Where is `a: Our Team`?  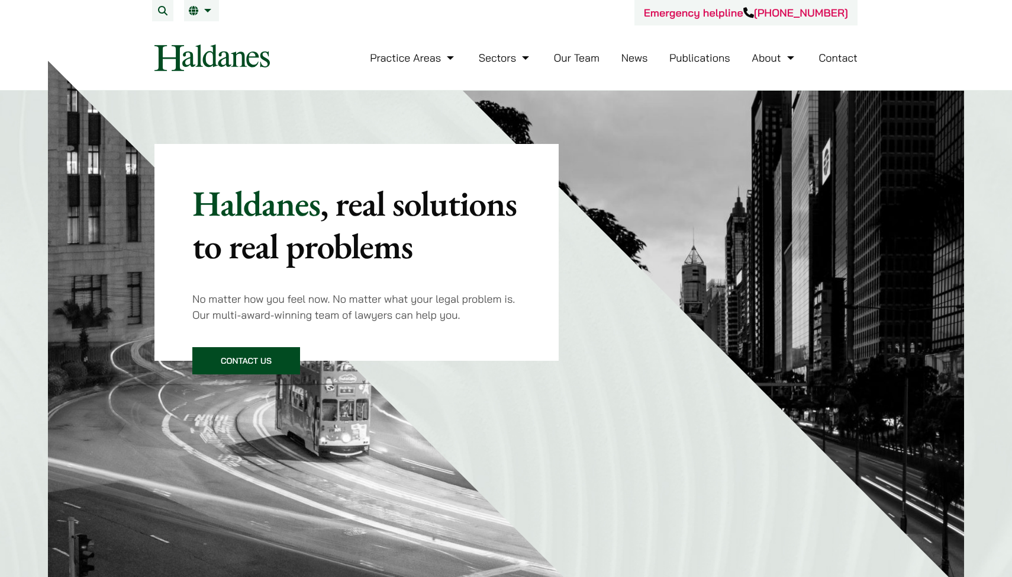
a: Our Team is located at coordinates (577, 57).